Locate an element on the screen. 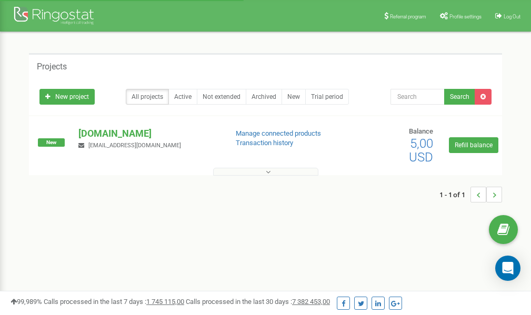 This screenshot has height=315, width=531. h5: Projects is located at coordinates (52, 67).